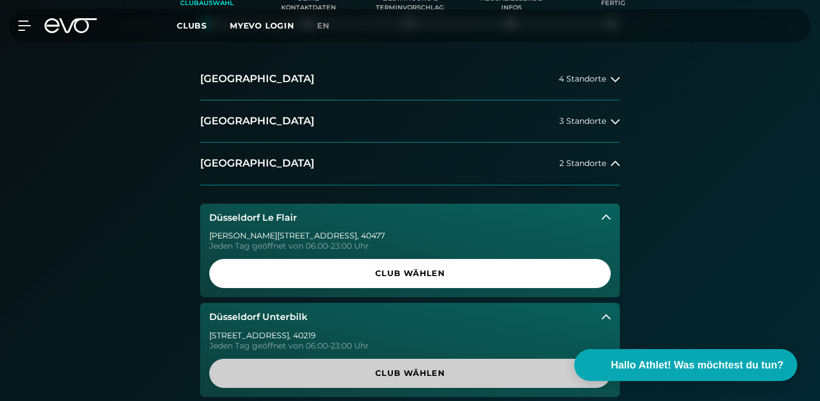  Describe the element at coordinates (323, 26) in the screenshot. I see `span: en` at that location.